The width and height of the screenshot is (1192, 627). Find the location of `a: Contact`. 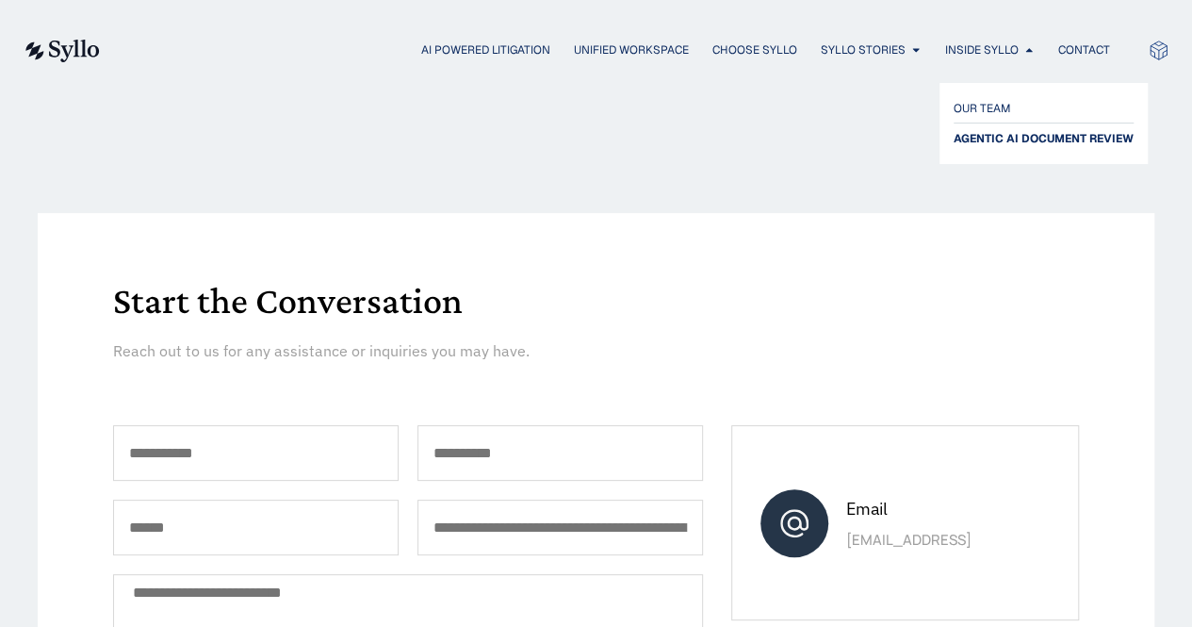

a: Contact is located at coordinates (1084, 50).